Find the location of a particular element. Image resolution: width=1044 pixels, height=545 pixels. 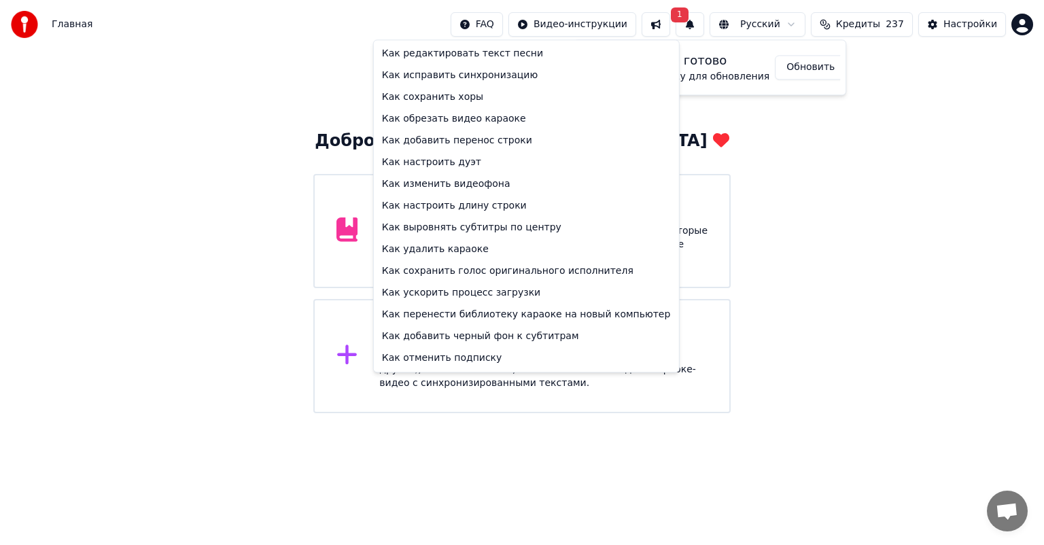

div: Как удалить караоке is located at coordinates (526, 250).